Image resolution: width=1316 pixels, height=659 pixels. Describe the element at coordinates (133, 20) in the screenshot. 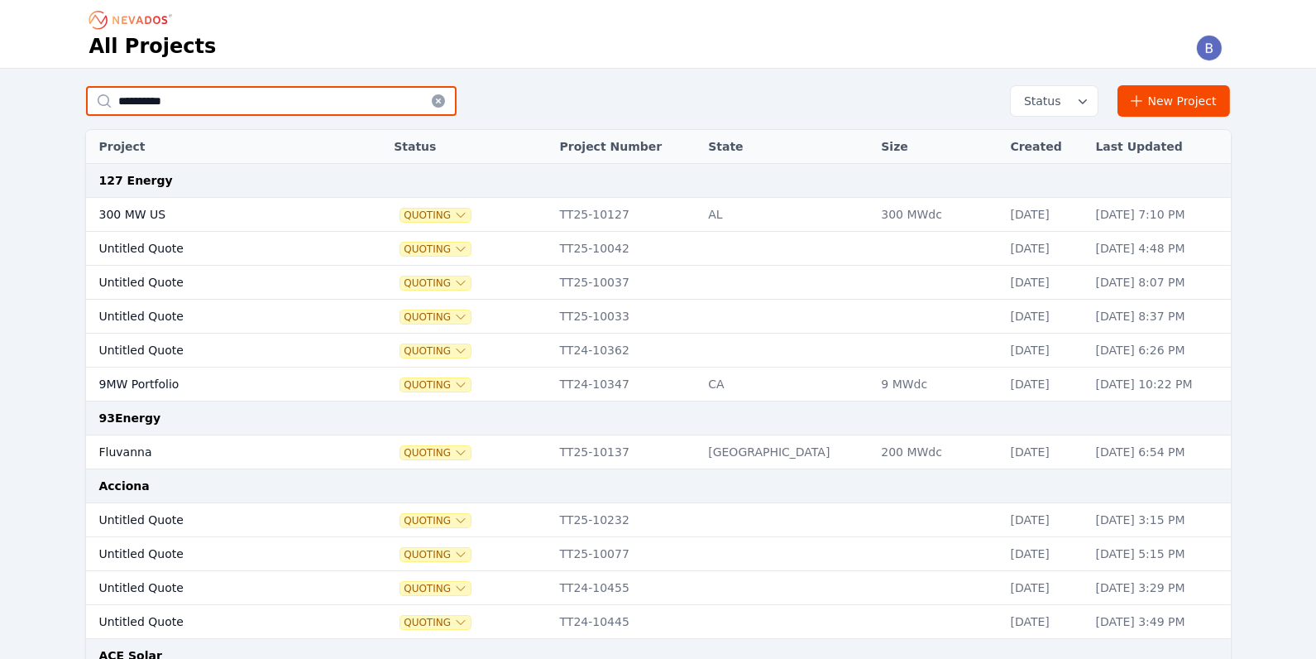

I see `nav: Breadcrumb` at that location.